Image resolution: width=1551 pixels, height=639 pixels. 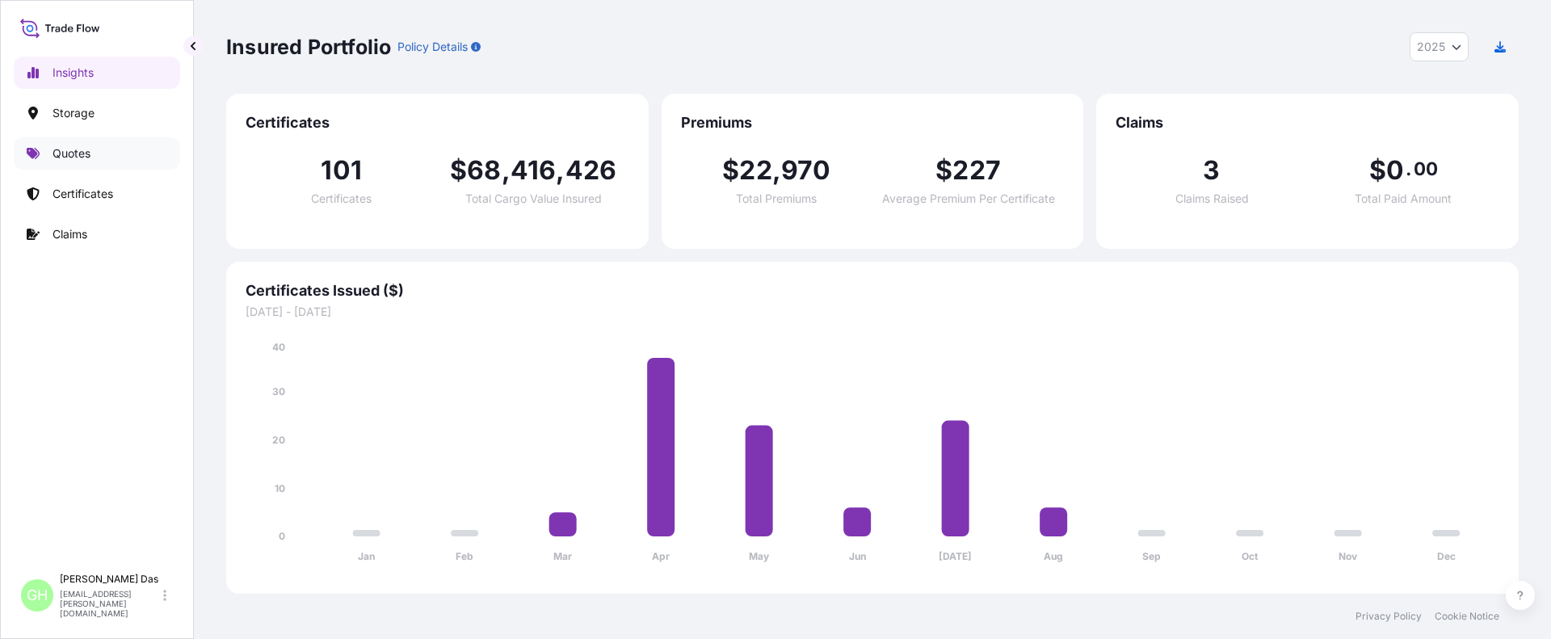 I want to click on p: Privacy Policy, so click(x=1388, y=616).